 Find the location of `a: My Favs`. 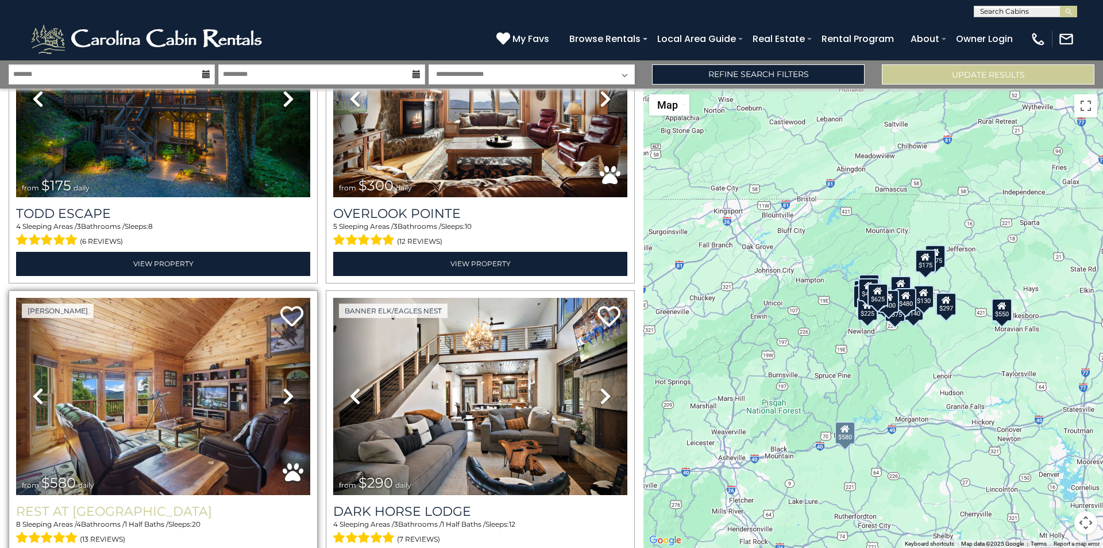

a: My Favs is located at coordinates (524, 39).